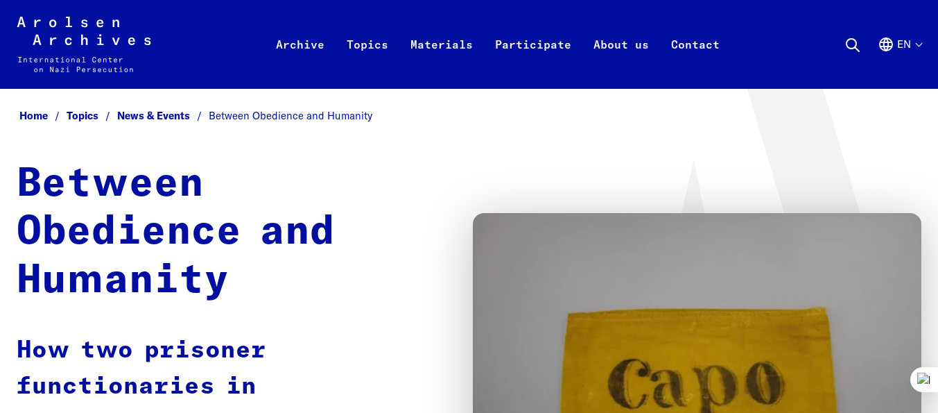 This screenshot has height=413, width=938. Describe the element at coordinates (290, 115) in the screenshot. I see `span: Between Obedience and Humanity` at that location.